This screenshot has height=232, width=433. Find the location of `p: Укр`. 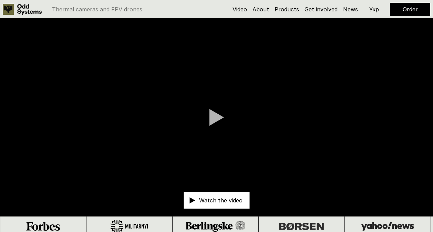

p: Укр is located at coordinates (374, 9).